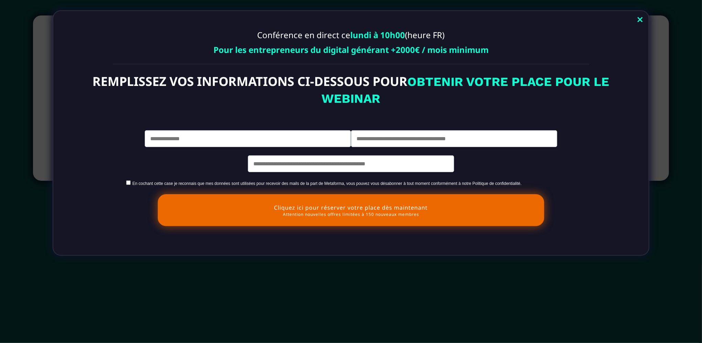 The width and height of the screenshot is (702, 343). Describe the element at coordinates (250, 81) in the screenshot. I see `b: REMPLISSEZ VOS INFORMATIONS CI-DESSOUS POUR` at that location.